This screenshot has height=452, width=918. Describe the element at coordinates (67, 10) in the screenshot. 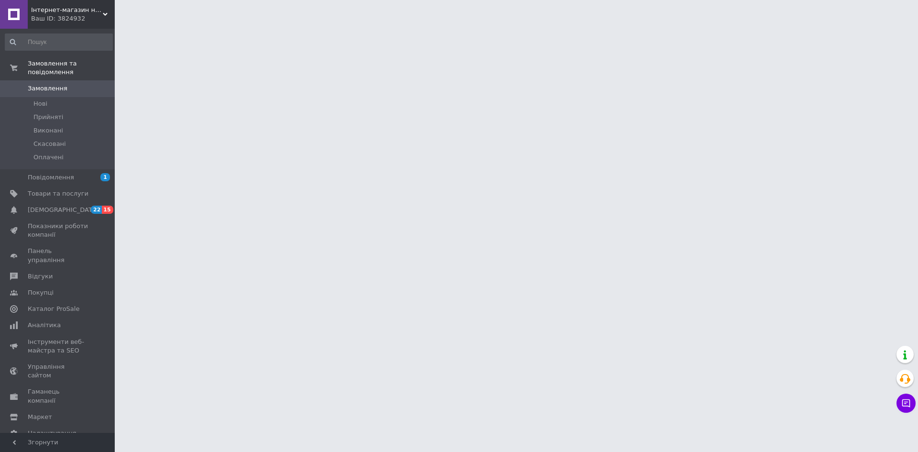

I see `span: Інтернет-магазин наручних годинників Time-Step` at that location.